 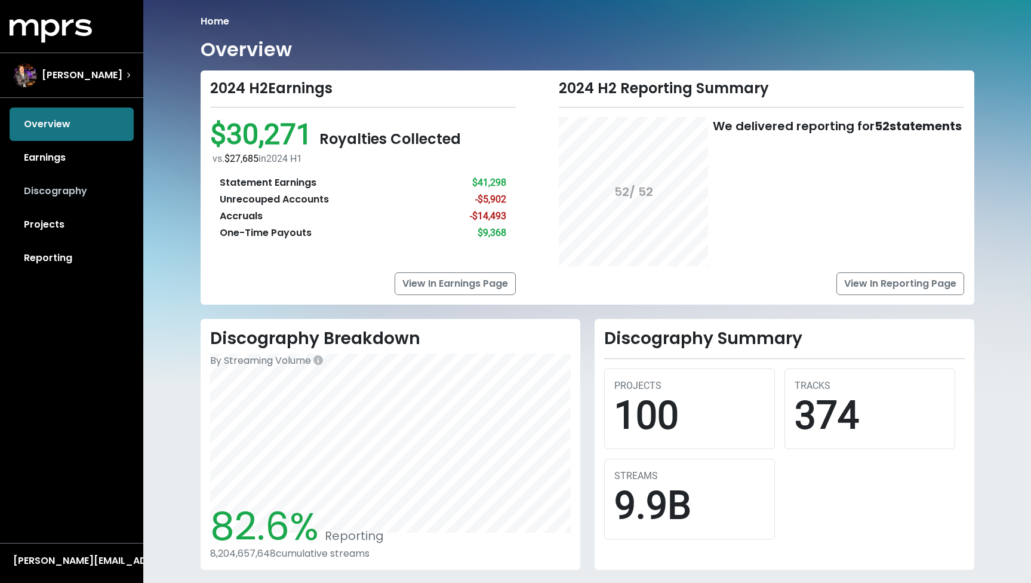 I want to click on div: 9.9B, so click(x=689, y=506).